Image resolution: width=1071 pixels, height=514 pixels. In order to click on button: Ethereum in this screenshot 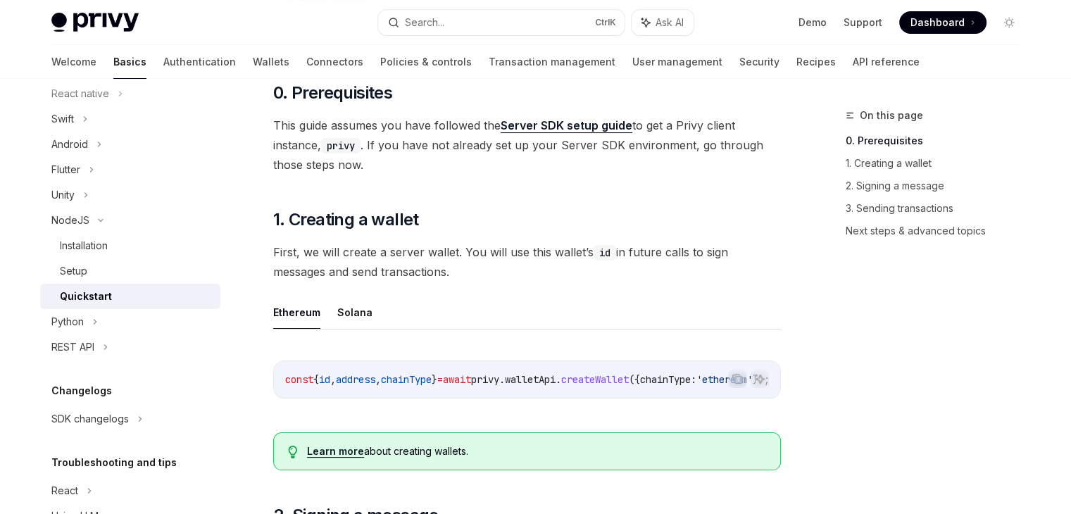, I will do `click(297, 312)`.